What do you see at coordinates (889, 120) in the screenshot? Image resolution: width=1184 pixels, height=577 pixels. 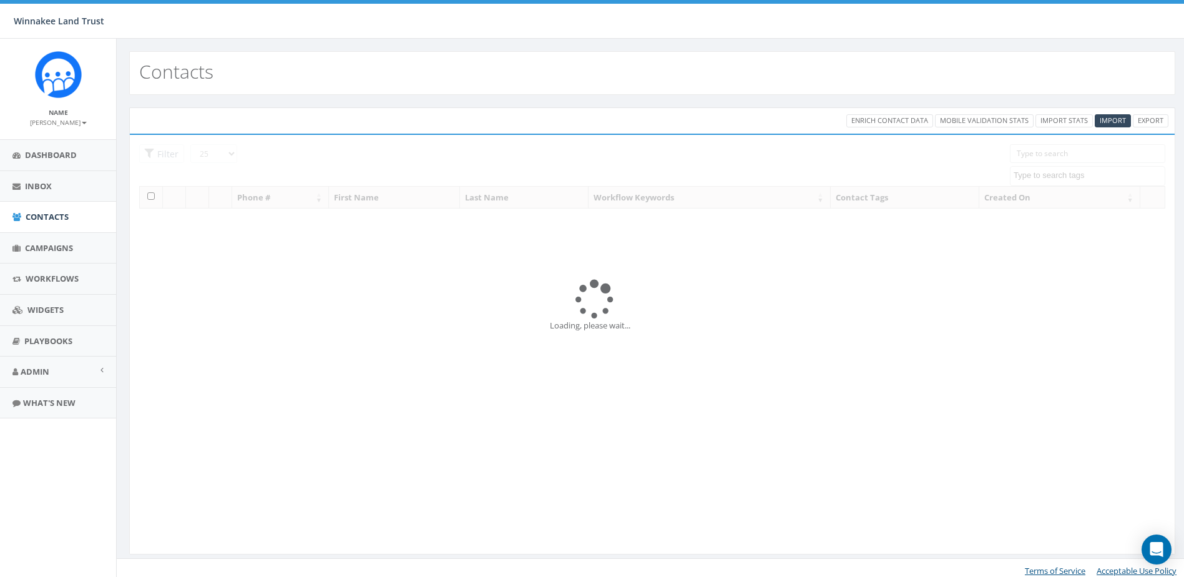 I see `span: Enrich Contact Data` at bounding box center [889, 120].